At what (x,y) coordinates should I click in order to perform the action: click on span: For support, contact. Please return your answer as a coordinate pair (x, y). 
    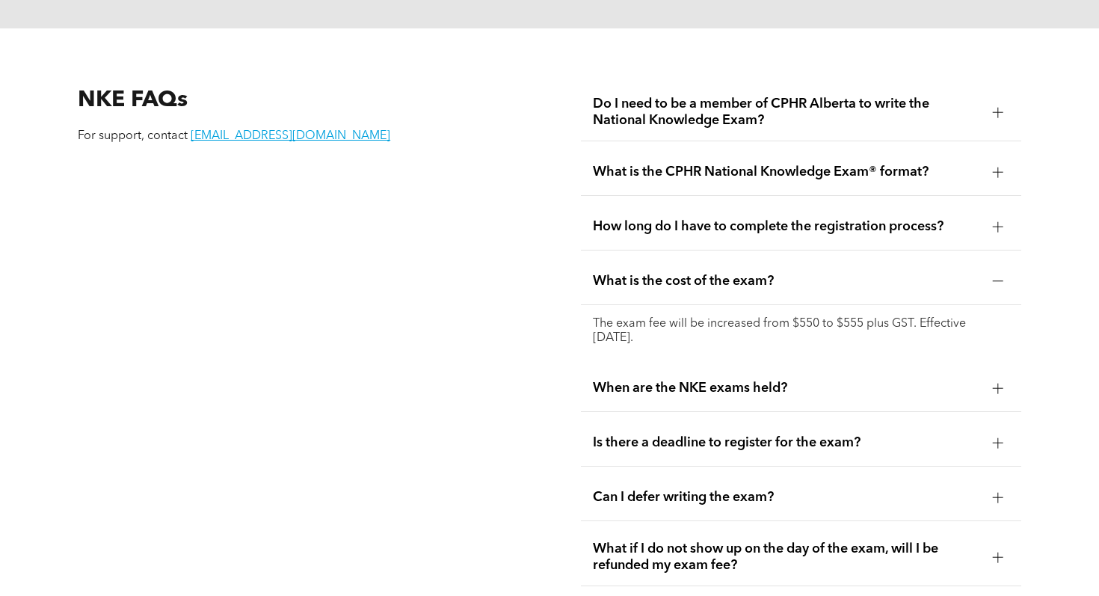
    Looking at the image, I should click on (132, 136).